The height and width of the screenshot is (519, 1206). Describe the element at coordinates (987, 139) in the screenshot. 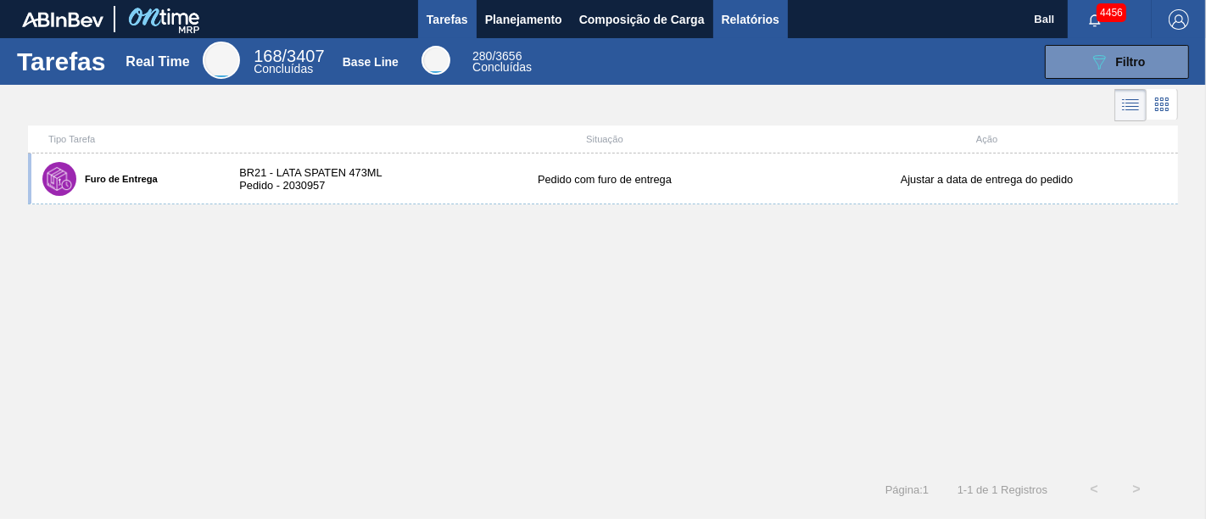

I see `div: Ação` at that location.